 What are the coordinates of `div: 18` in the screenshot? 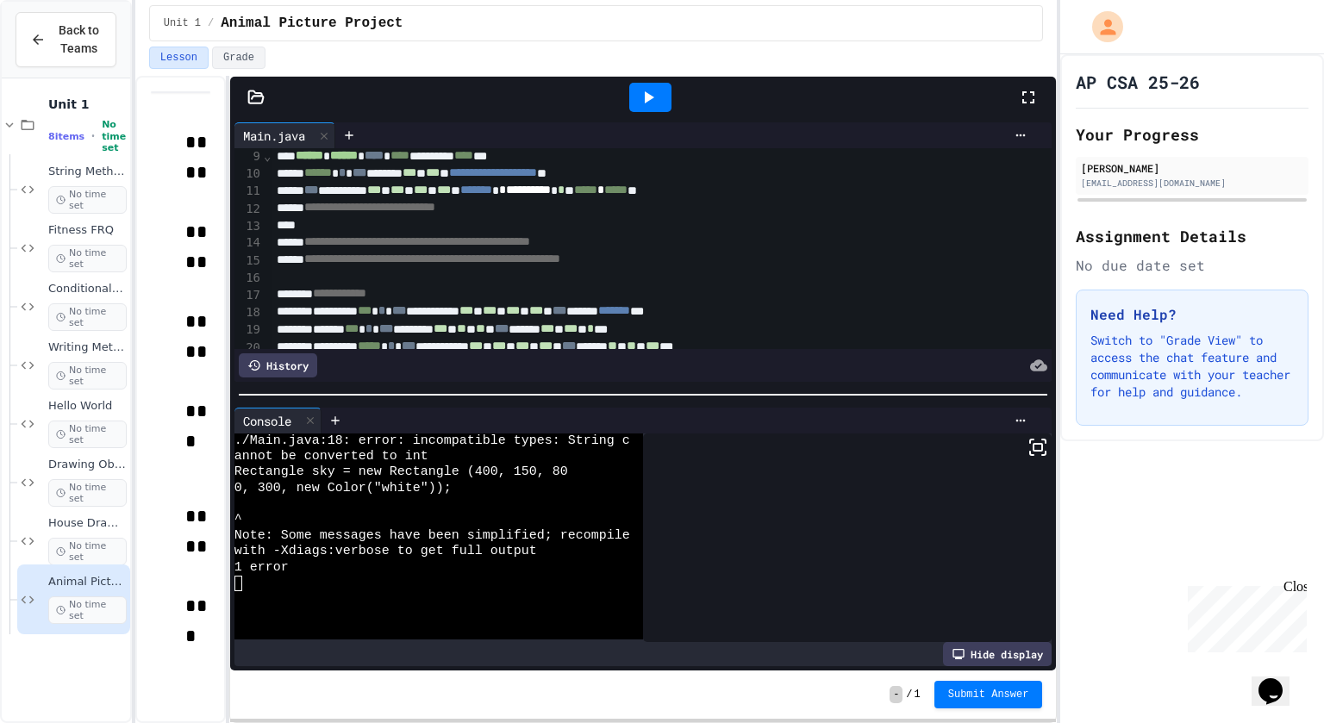 It's located at (248, 313).